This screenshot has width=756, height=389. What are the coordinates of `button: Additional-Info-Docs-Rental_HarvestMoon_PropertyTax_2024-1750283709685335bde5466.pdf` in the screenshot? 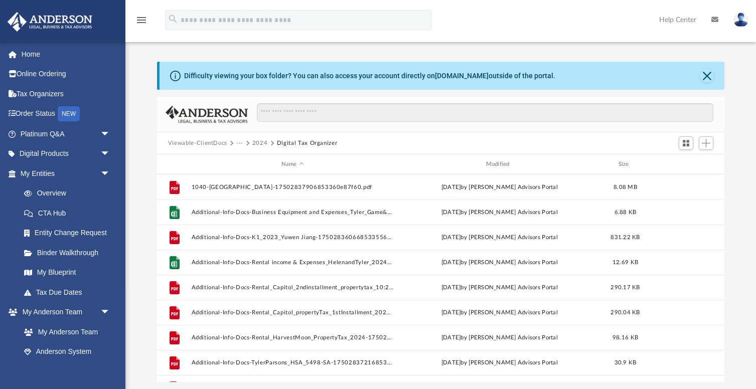 It's located at (293, 338).